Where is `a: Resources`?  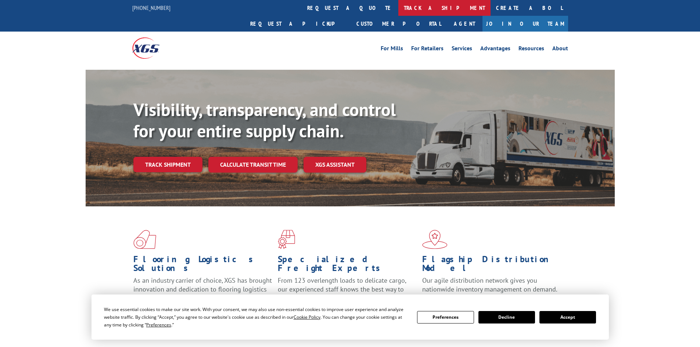 a: Resources is located at coordinates (531, 50).